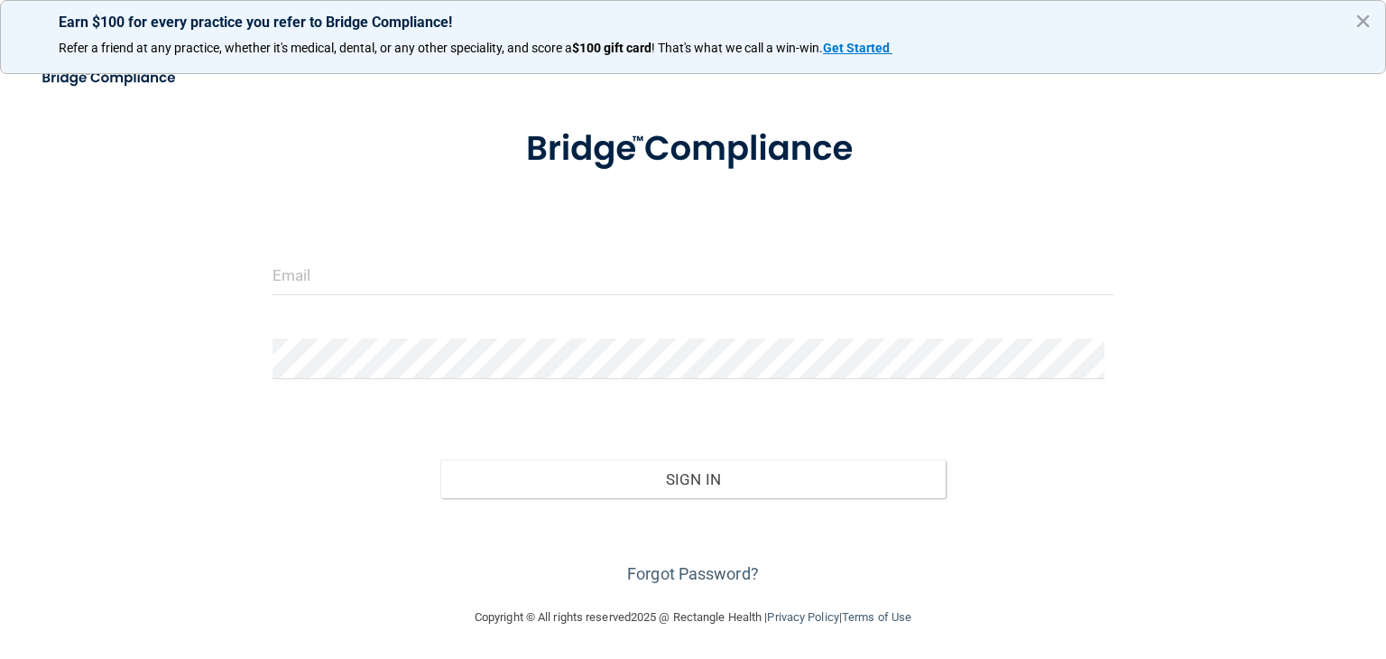  Describe the element at coordinates (857, 48) in the screenshot. I see `a: Get Started` at that location.